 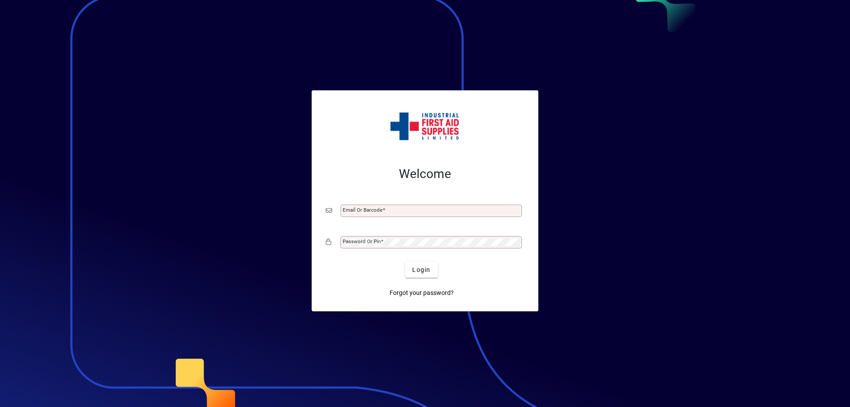 I want to click on h2: Welcome, so click(x=425, y=174).